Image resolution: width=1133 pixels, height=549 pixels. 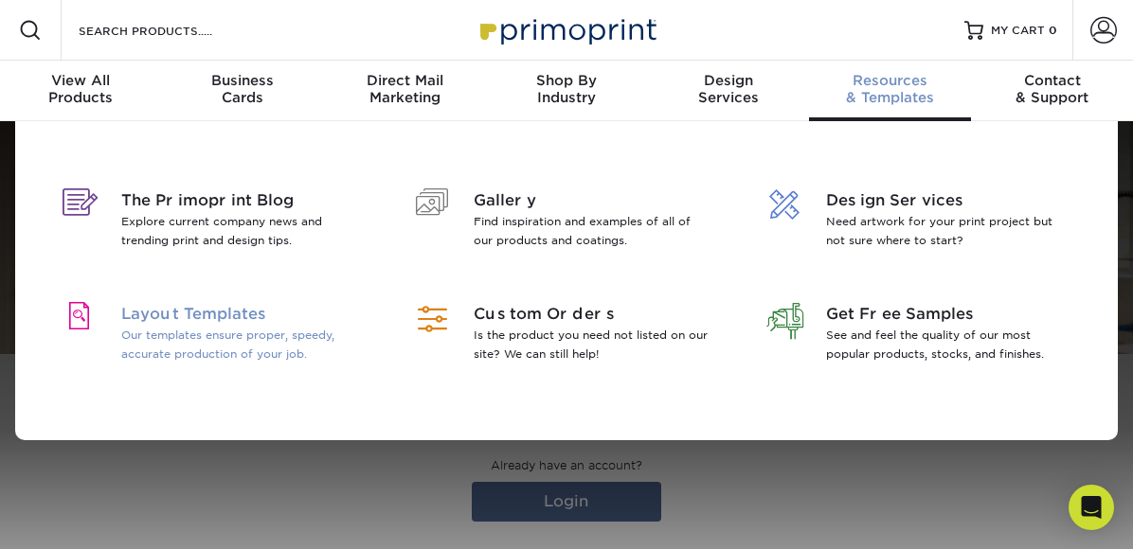 I want to click on div: Marketing, so click(x=404, y=89).